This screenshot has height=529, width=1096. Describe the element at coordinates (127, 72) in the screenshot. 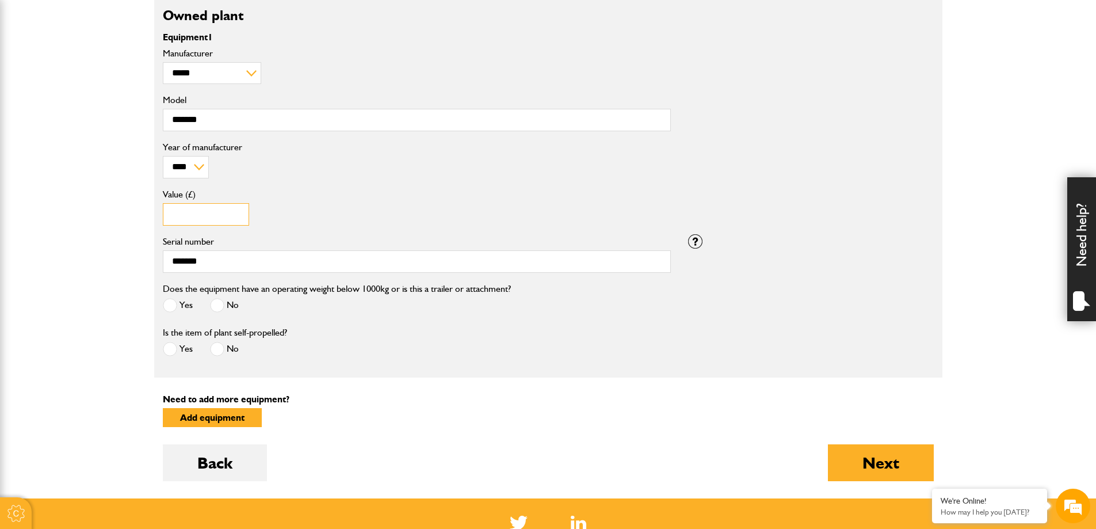

I see `div: Chat with us now` at that location.